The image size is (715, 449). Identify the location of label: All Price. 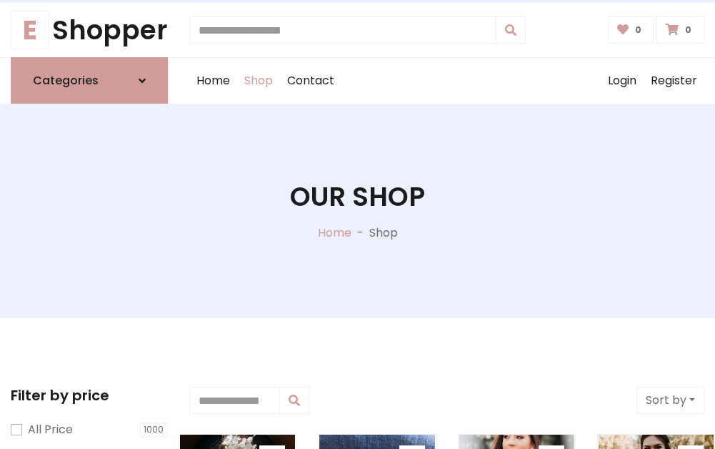
(50, 429).